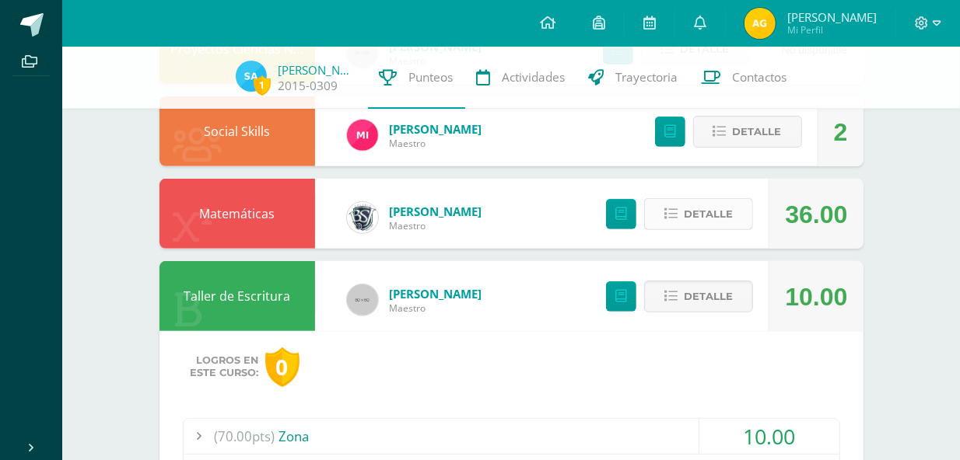 The image size is (960, 460). I want to click on a: Actividades, so click(521, 78).